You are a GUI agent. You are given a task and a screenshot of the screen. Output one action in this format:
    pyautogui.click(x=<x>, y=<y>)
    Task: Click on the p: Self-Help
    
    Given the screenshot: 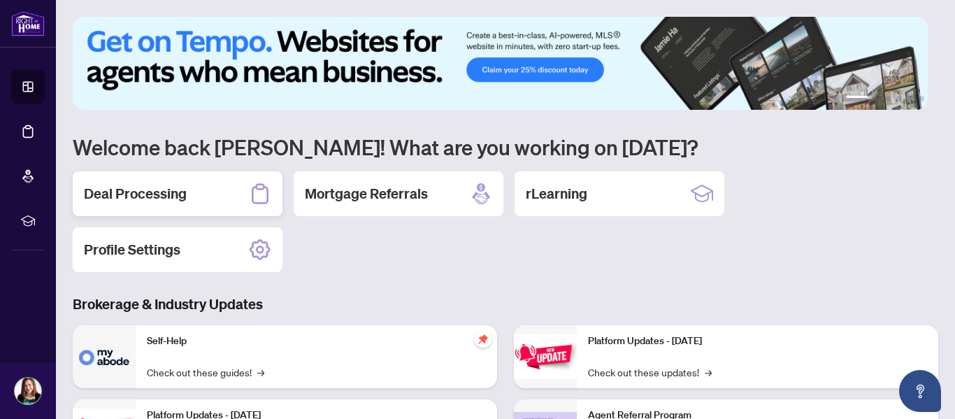 What is the action you would take?
    pyautogui.click(x=316, y=341)
    